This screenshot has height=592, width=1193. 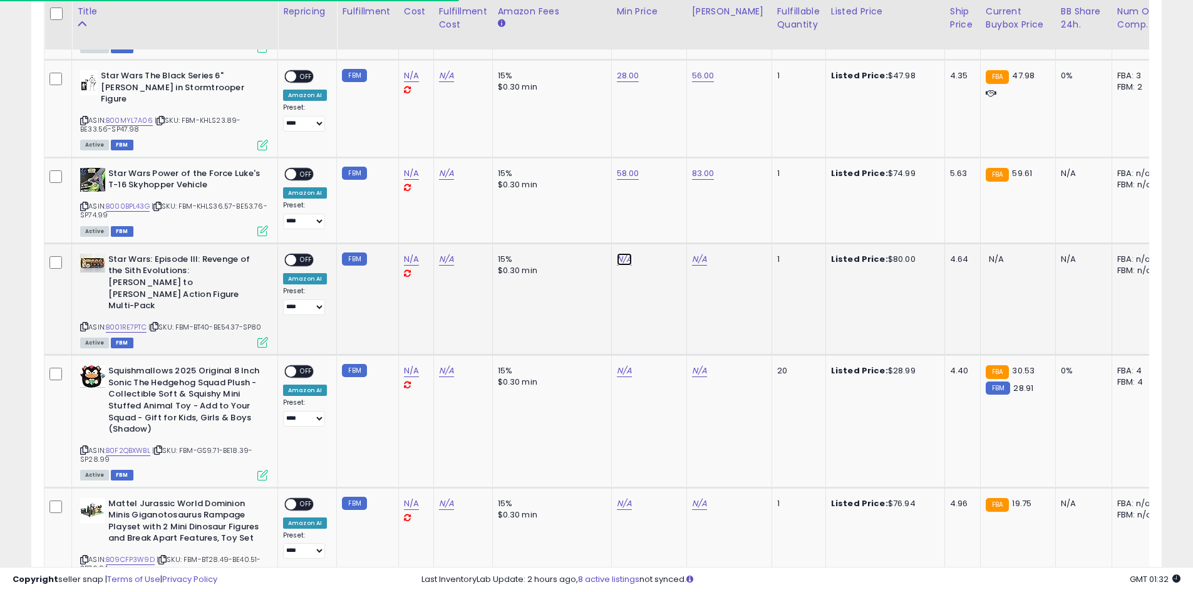 I want to click on div: Last InventoryLab Update: 2 hours ago, not synced., so click(x=801, y=579).